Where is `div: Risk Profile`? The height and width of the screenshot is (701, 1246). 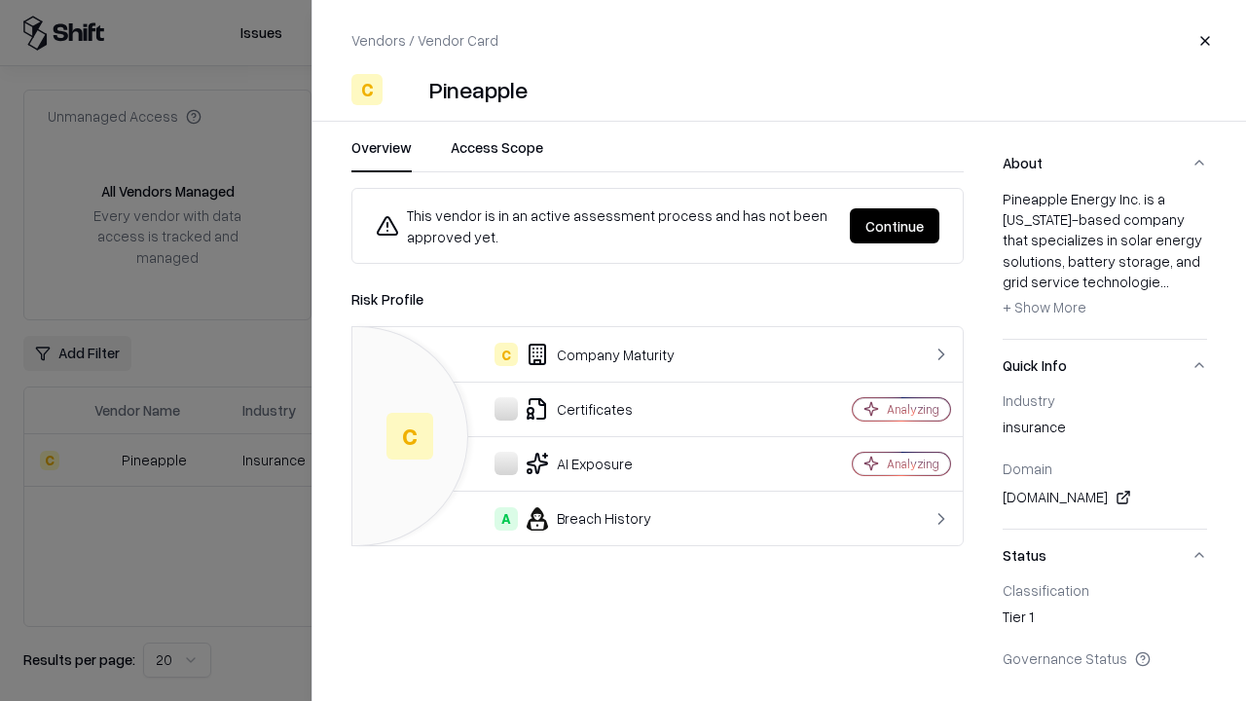 div: Risk Profile is located at coordinates (657, 299).